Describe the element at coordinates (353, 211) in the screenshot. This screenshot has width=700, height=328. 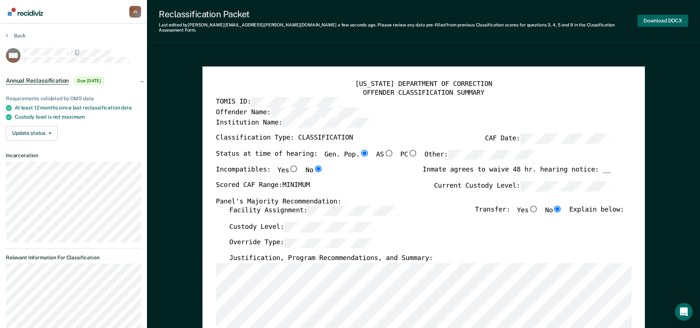
I see `input: Facility Assignment:` at that location.